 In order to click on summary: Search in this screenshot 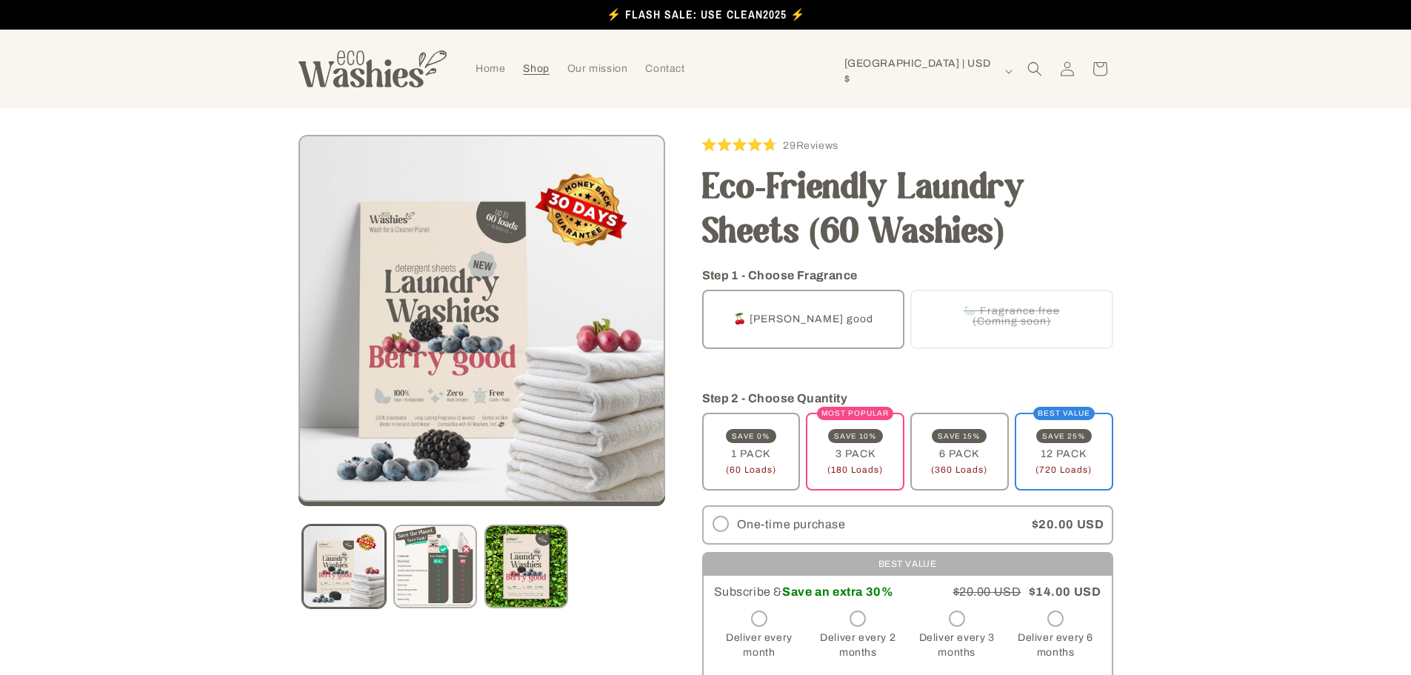, I will do `click(1034, 69)`.